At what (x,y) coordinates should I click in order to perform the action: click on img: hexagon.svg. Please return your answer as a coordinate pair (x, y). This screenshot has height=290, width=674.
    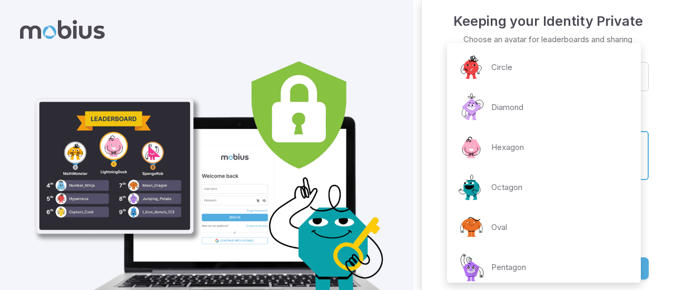
    Looking at the image, I should click on (471, 147).